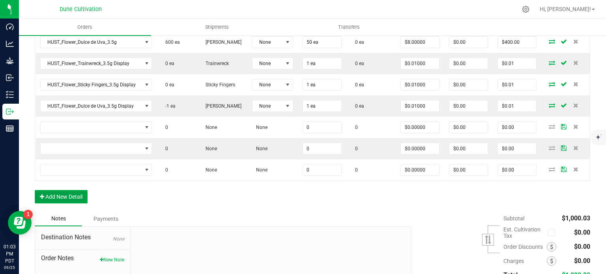 This screenshot has height=274, width=606. I want to click on span: Calculate cultivation tax, so click(553, 232).